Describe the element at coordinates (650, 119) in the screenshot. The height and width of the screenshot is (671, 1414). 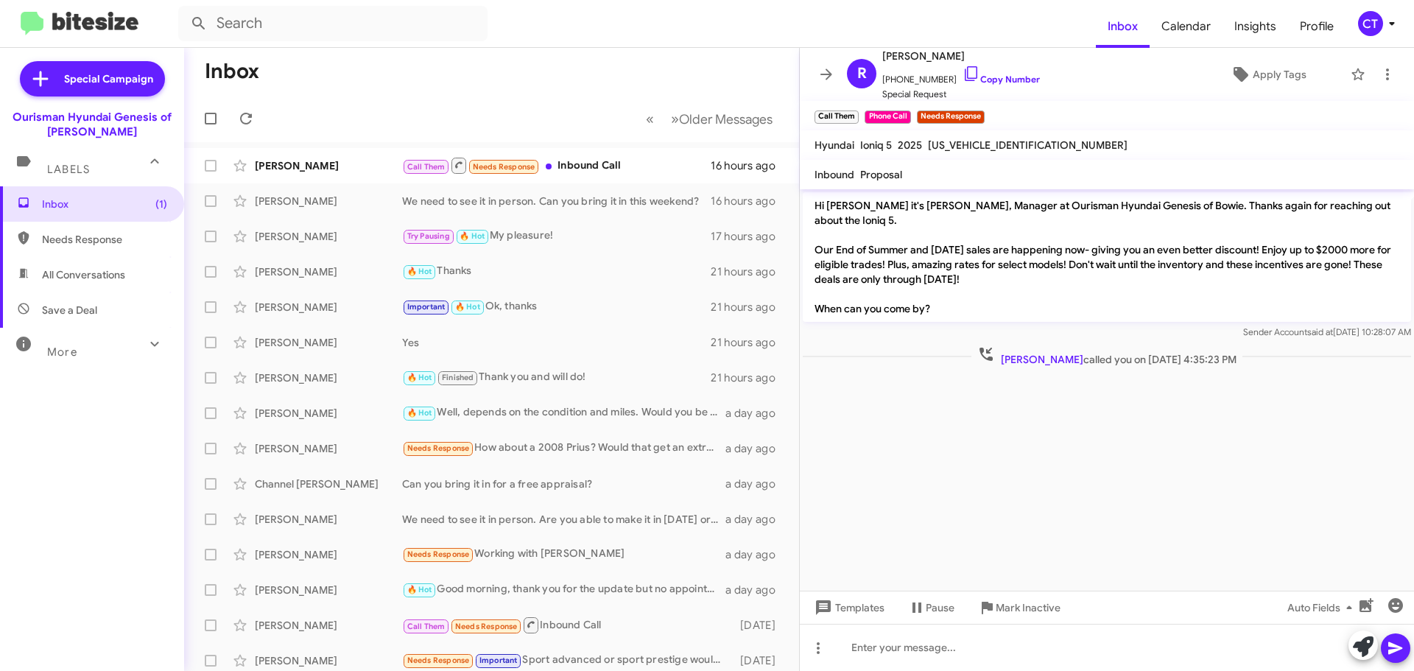
I see `button: Previous` at that location.